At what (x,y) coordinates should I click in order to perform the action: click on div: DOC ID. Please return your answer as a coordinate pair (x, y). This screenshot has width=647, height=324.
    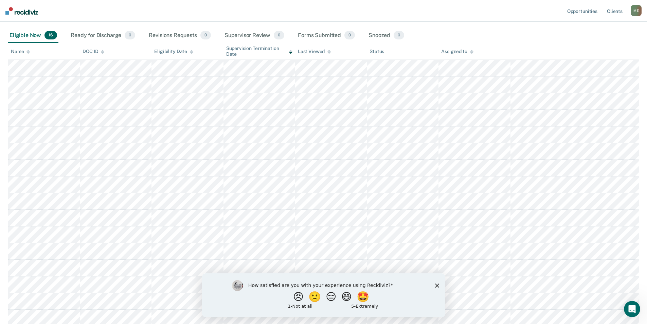
    Looking at the image, I should click on (93, 51).